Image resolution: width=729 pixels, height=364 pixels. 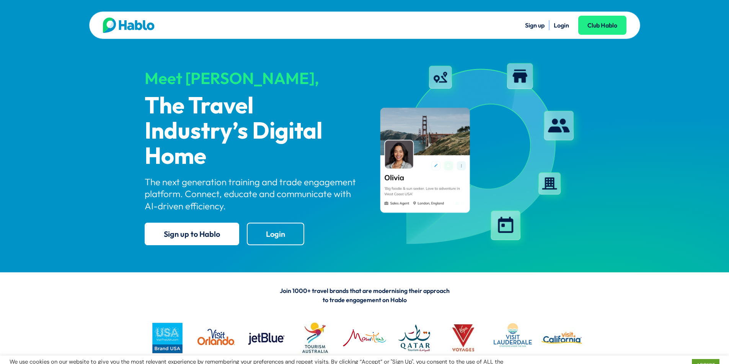 What do you see at coordinates (463, 338) in the screenshot?
I see `img: VV logo` at bounding box center [463, 338].